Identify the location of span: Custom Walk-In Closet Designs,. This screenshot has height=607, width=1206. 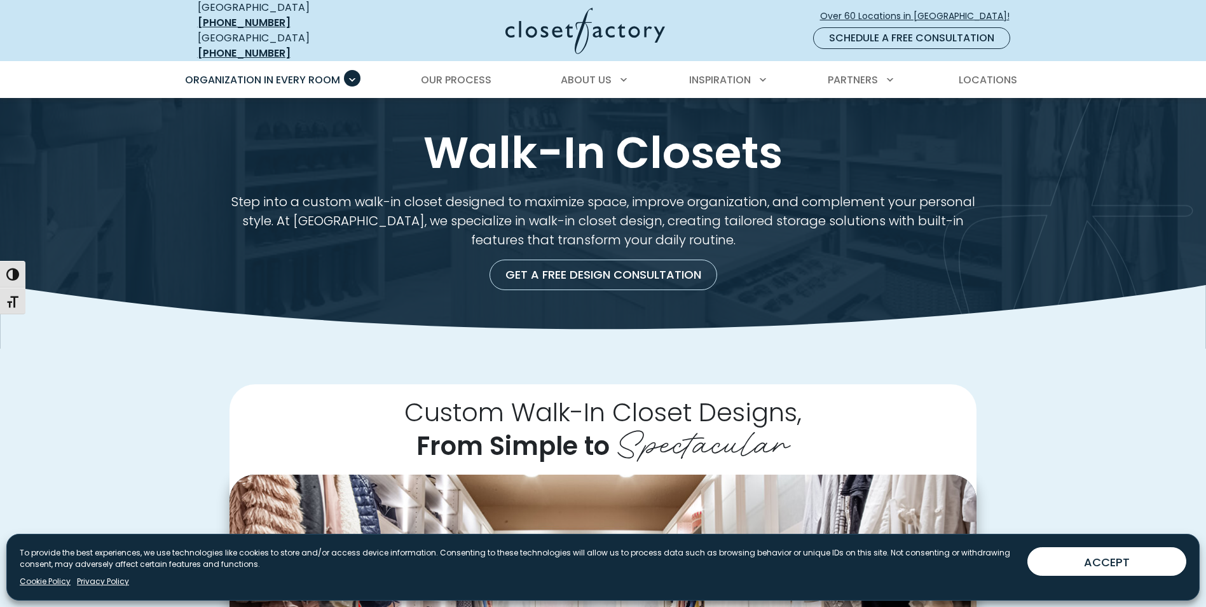
(603, 412).